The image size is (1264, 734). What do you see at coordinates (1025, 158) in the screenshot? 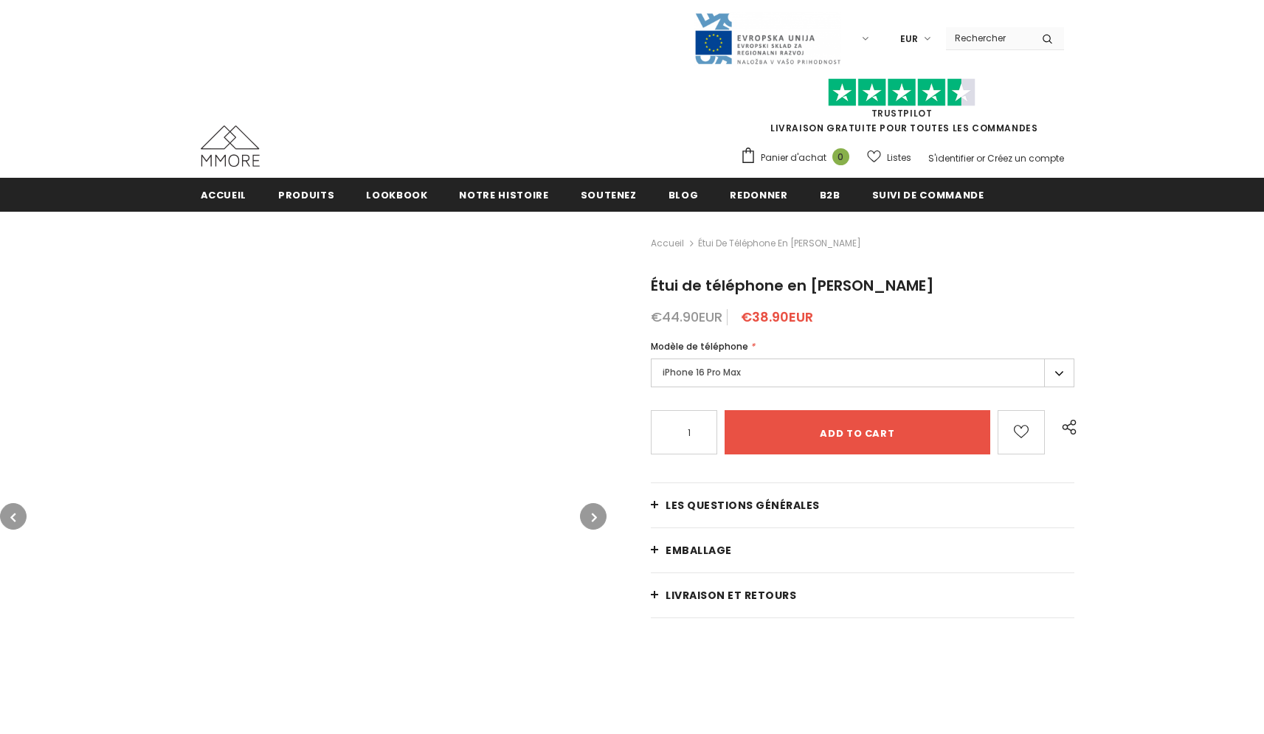
I see `a: Créez un compte` at bounding box center [1025, 158].